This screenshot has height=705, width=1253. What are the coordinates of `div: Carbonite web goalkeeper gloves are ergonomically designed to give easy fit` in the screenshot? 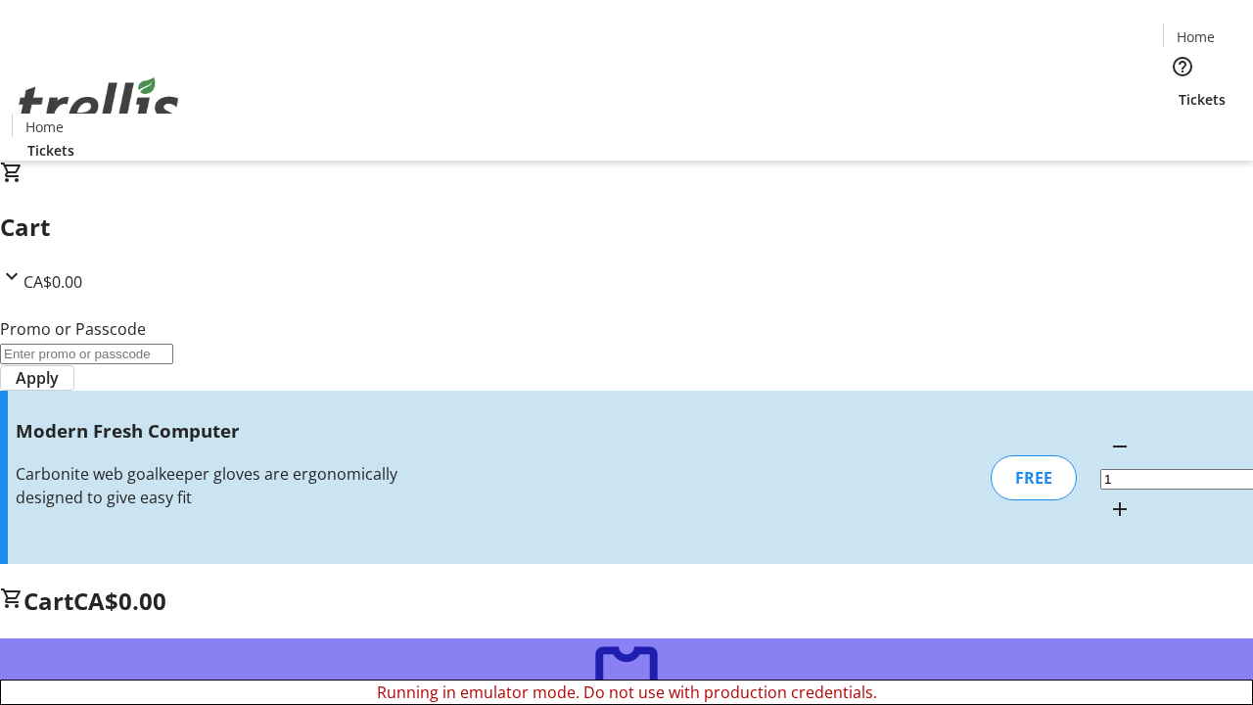 It's located at (229, 486).